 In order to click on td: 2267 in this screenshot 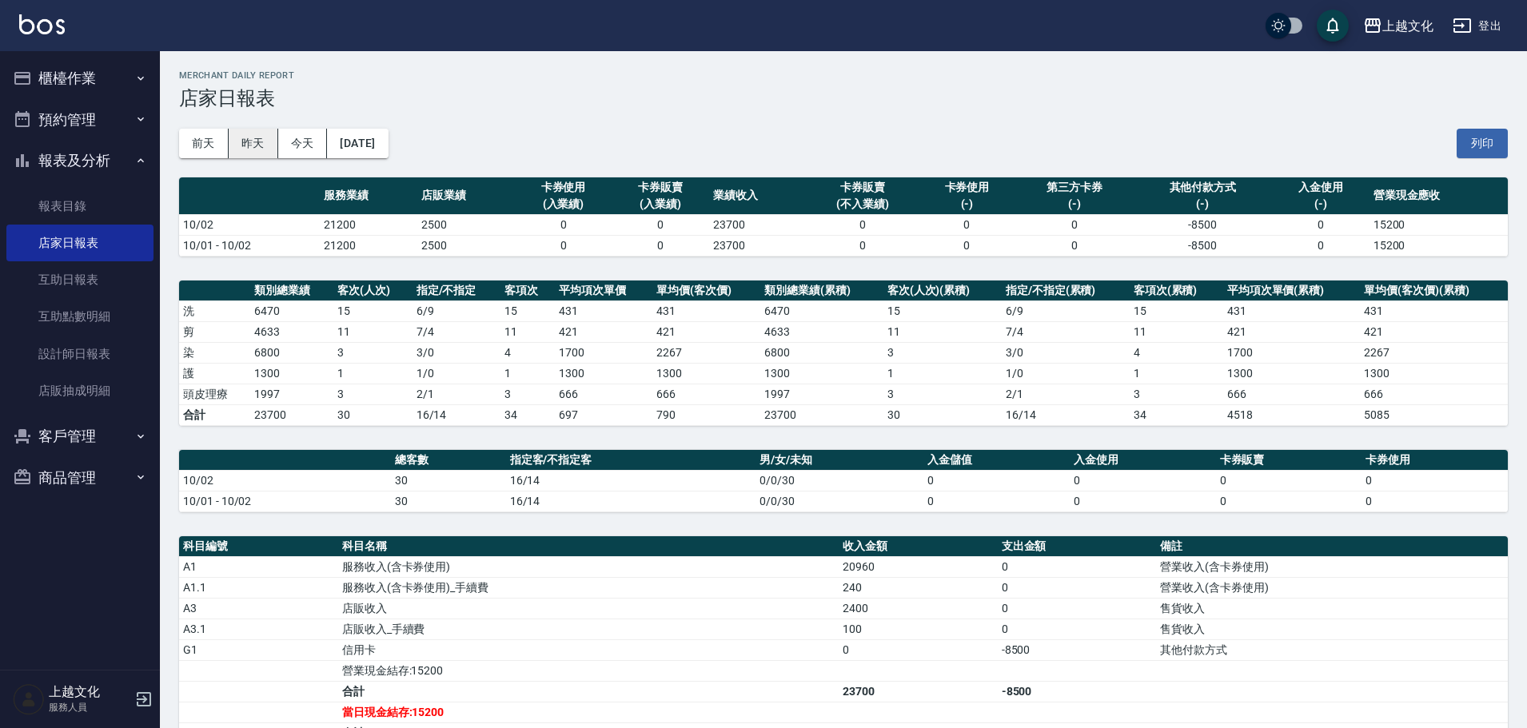, I will do `click(1434, 353)`.